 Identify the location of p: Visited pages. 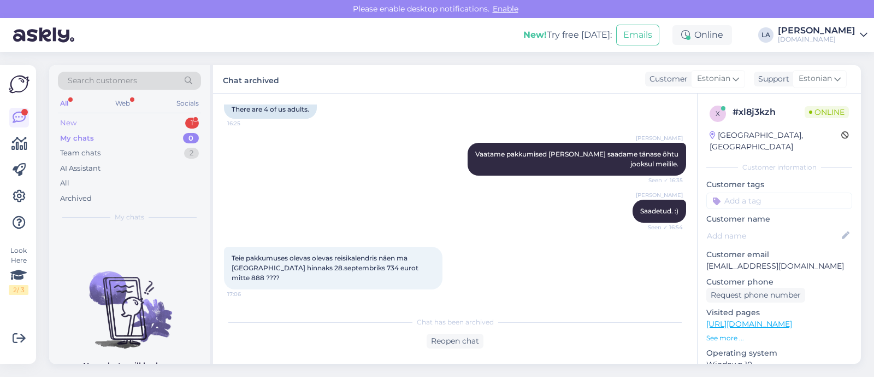
(779, 312).